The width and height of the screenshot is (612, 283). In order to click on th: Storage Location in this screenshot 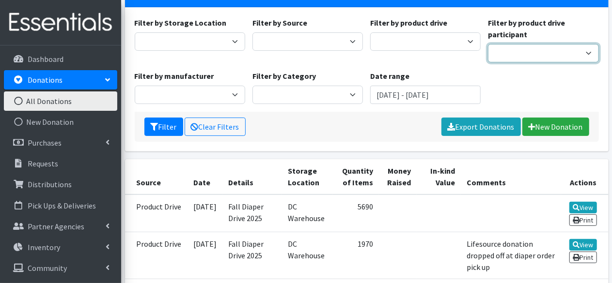, I will do `click(307, 177)`.